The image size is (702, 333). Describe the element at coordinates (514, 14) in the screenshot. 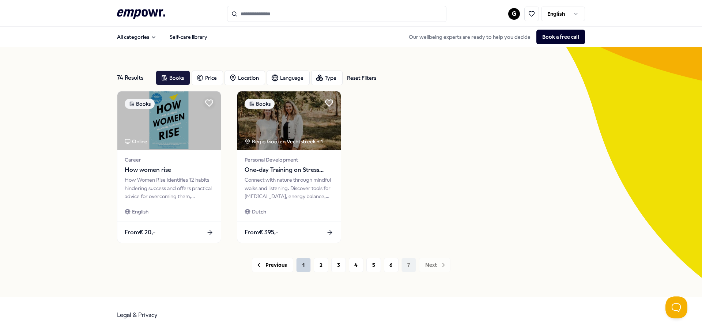

I see `button: G` at that location.